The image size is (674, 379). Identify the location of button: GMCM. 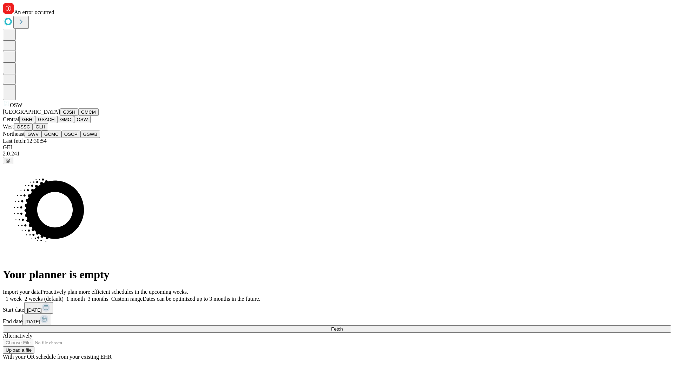
(89, 112).